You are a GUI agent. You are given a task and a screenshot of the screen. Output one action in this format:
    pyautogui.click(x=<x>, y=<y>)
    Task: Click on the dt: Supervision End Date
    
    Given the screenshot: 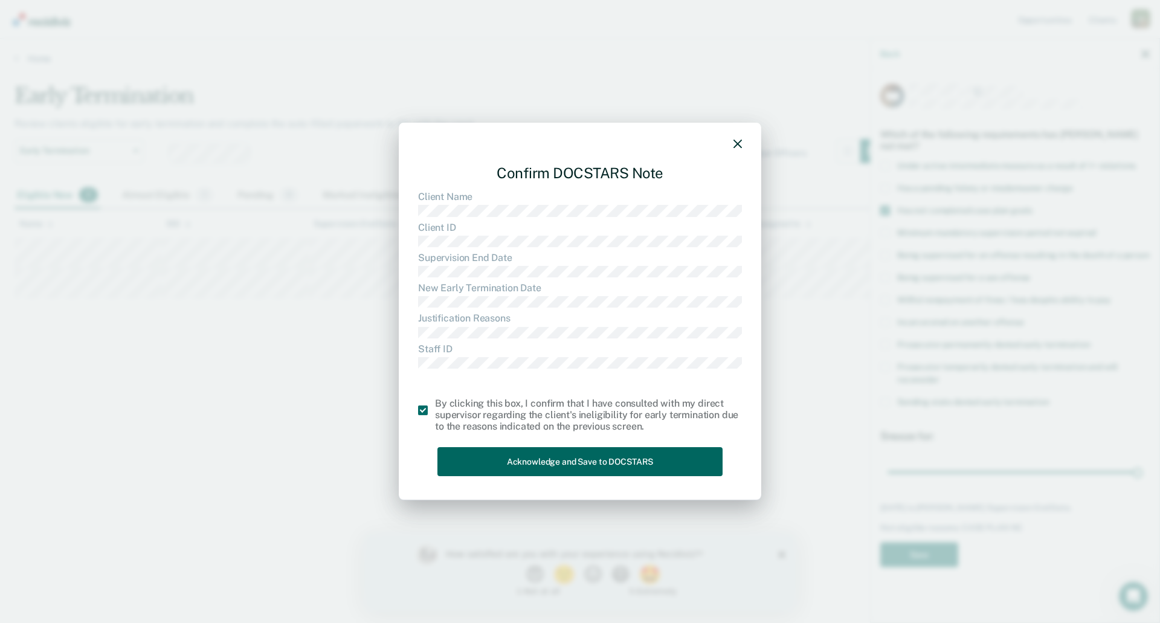 What is the action you would take?
    pyautogui.click(x=580, y=257)
    